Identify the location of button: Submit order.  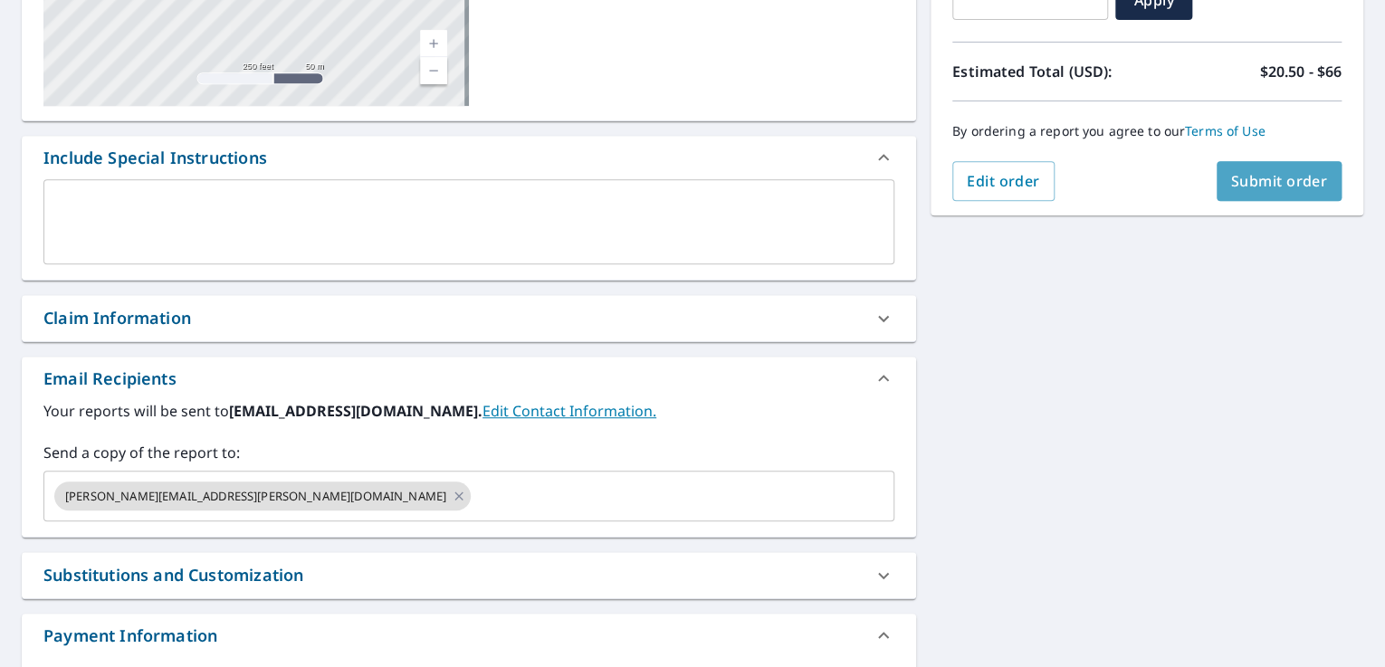
(1279, 181).